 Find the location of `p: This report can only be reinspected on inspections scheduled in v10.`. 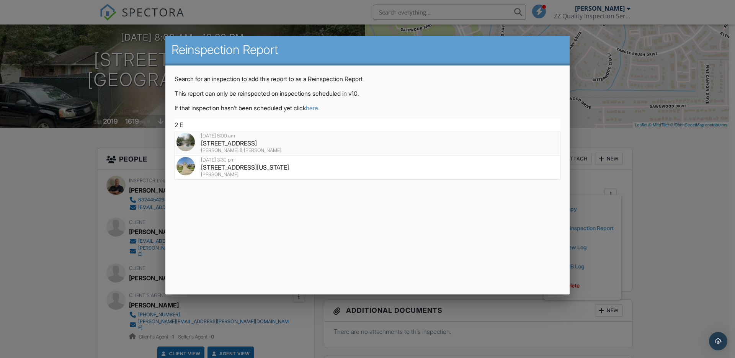

p: This report can only be reinspected on inspections scheduled in v10. is located at coordinates (367, 93).